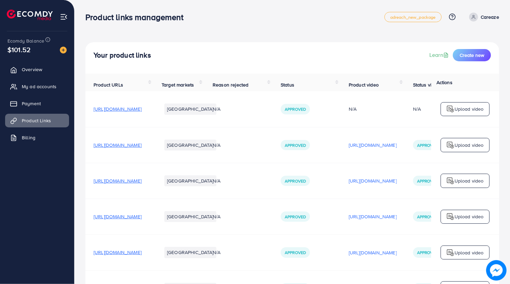  I want to click on span: Create new, so click(472, 55).